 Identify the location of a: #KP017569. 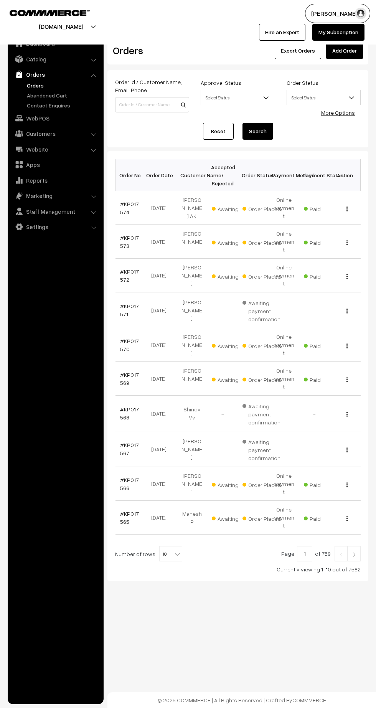
(129, 379).